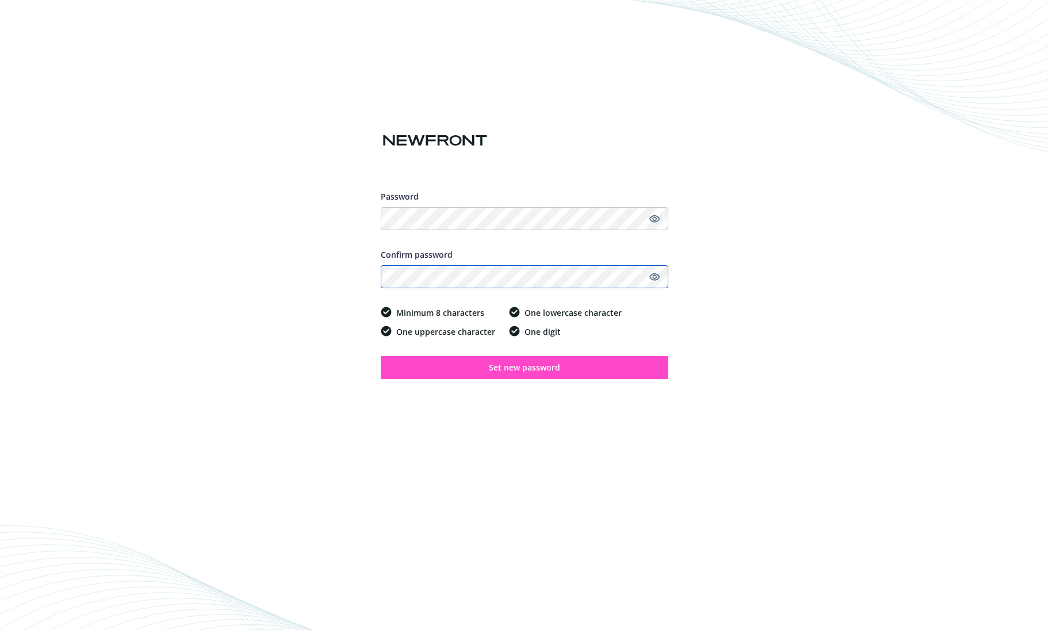 The width and height of the screenshot is (1049, 630). I want to click on span: Confirm password, so click(416, 254).